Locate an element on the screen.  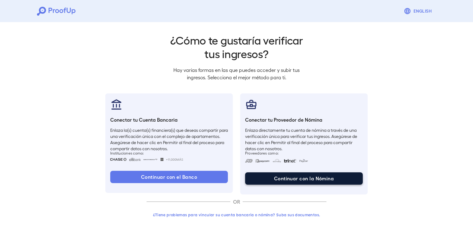
span: Proveedores como: is located at coordinates (304, 153).